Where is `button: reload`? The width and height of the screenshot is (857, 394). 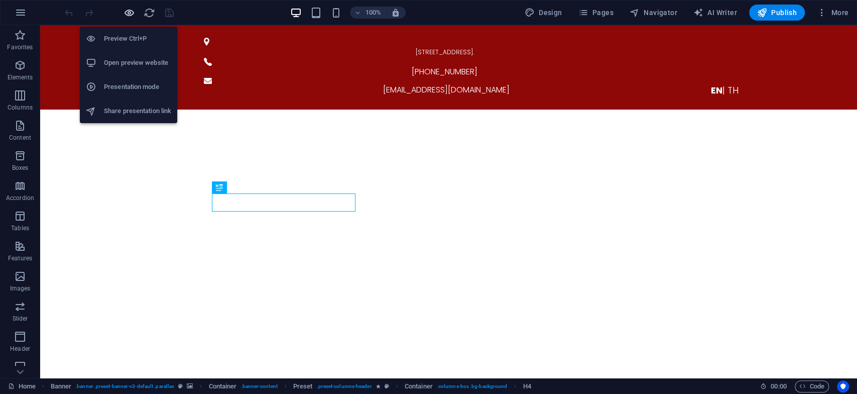
button: reload is located at coordinates (149, 13).